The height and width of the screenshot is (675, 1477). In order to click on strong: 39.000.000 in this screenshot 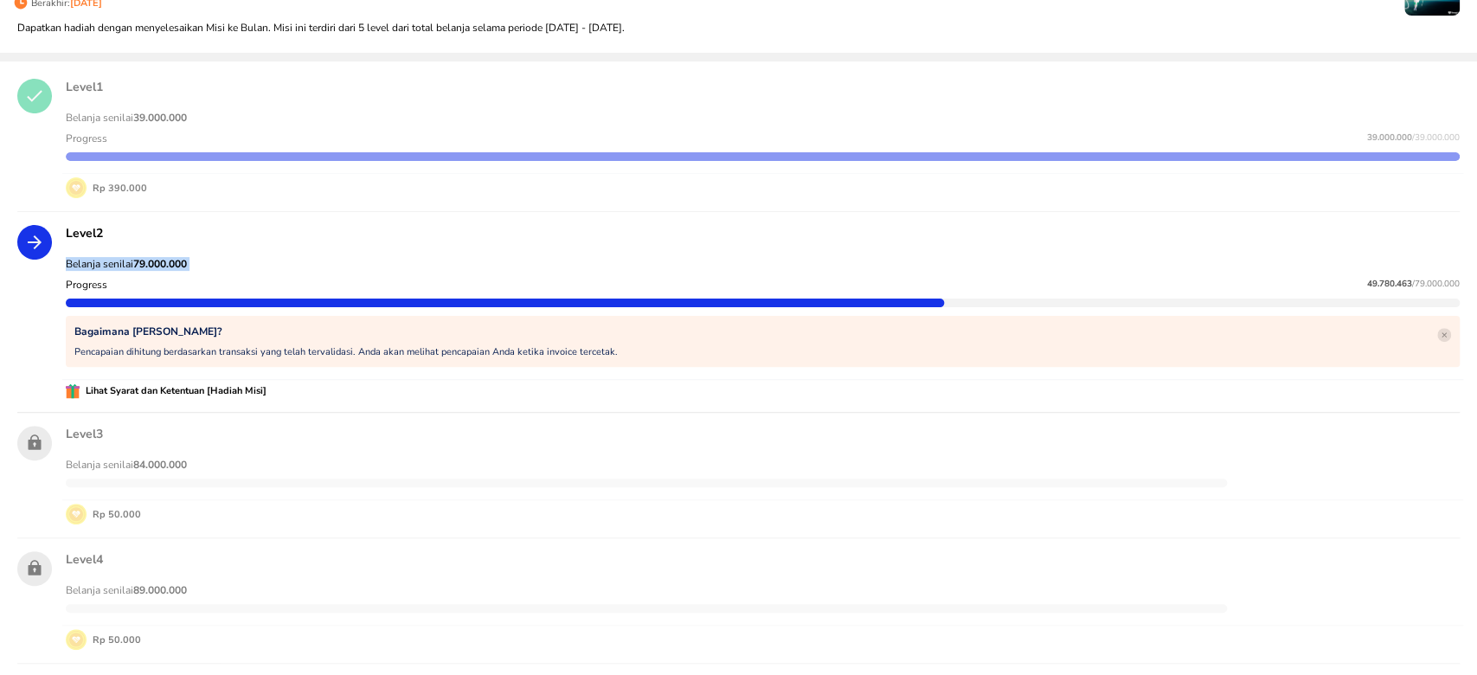, I will do `click(160, 118)`.